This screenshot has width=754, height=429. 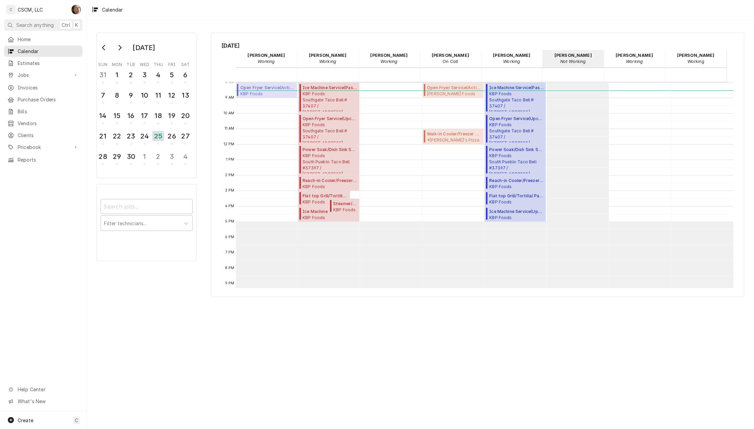 I want to click on div: 26, so click(x=172, y=136).